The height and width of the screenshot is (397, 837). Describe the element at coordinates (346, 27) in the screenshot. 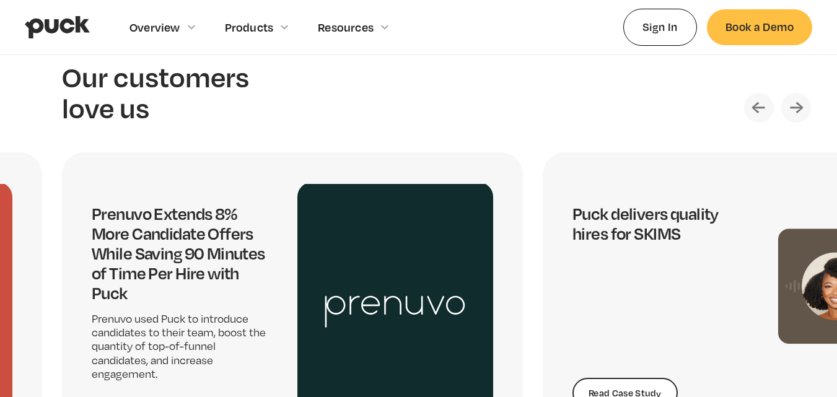

I see `div: Resources` at that location.